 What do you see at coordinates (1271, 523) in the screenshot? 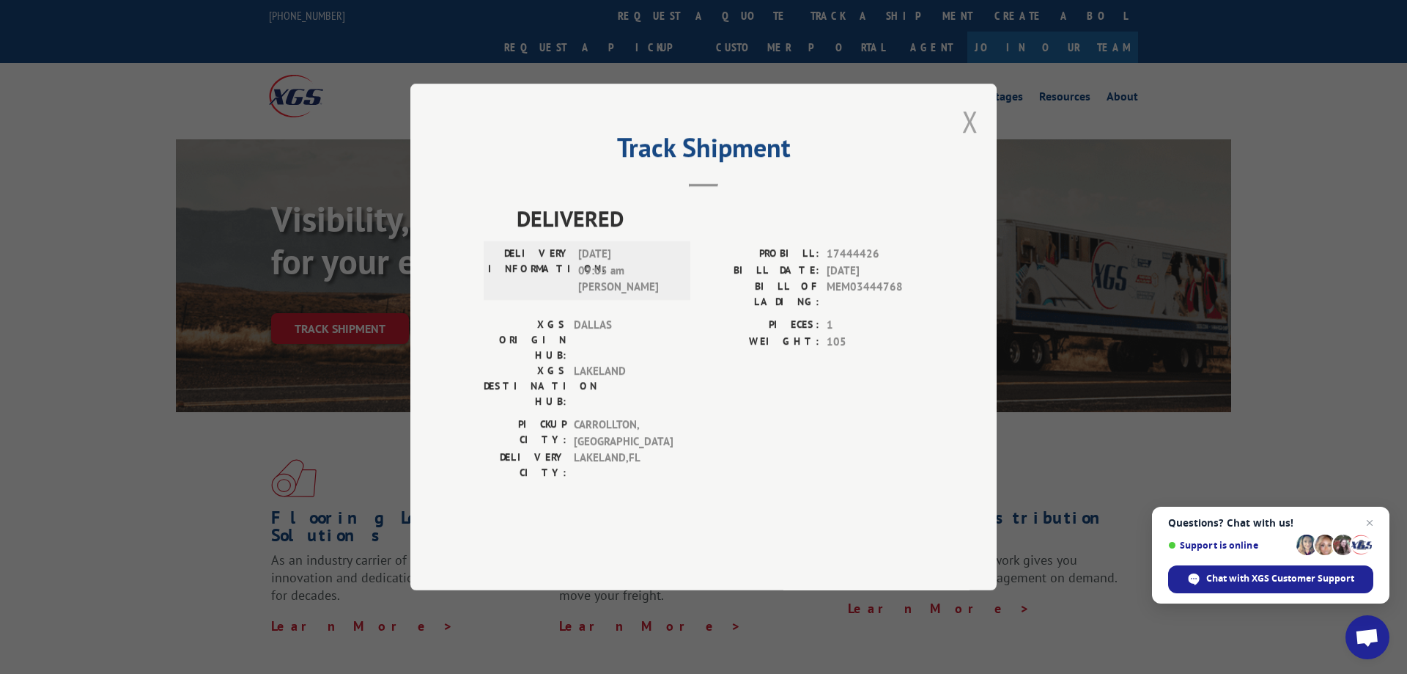
I see `span: Questions? Chat with us!` at bounding box center [1271, 523].